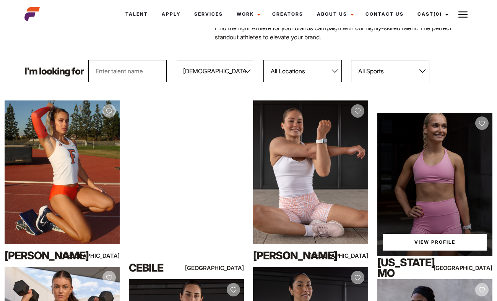 This screenshot has width=497, height=301. I want to click on img: Burger icon, so click(463, 15).